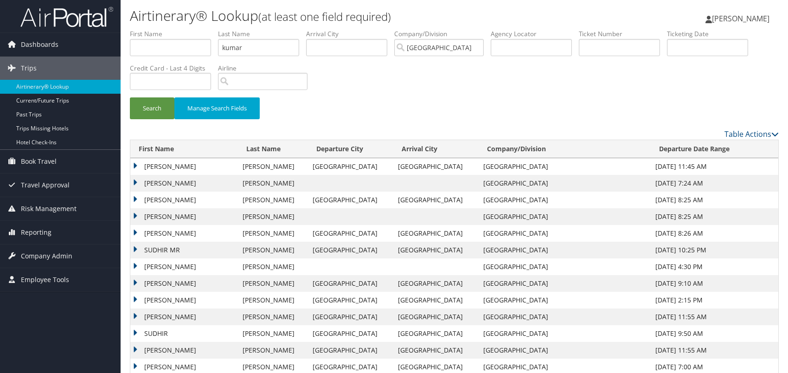  I want to click on a: Table Actions, so click(751, 134).